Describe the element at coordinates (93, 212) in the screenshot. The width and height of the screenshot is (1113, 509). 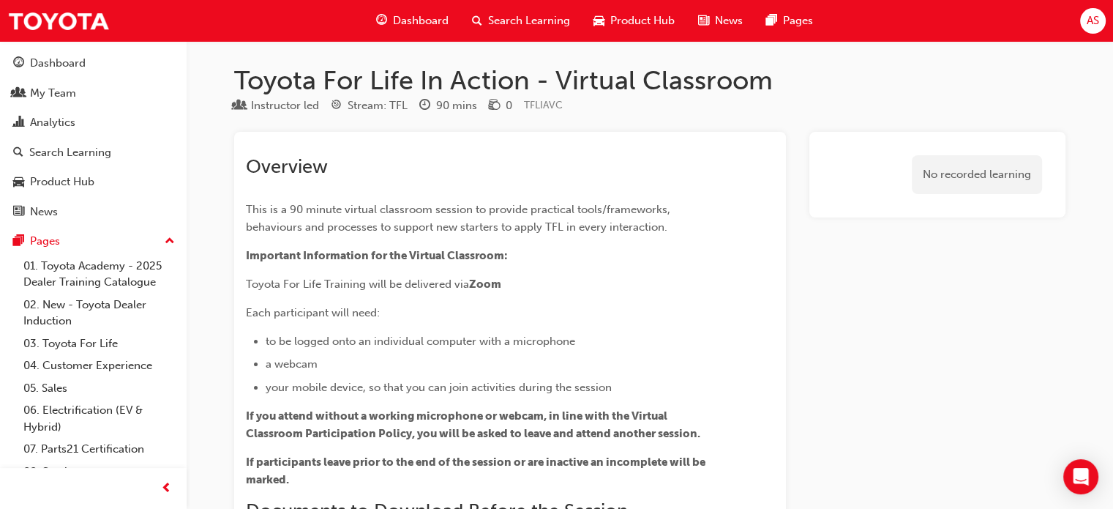
I see `a: News` at that location.